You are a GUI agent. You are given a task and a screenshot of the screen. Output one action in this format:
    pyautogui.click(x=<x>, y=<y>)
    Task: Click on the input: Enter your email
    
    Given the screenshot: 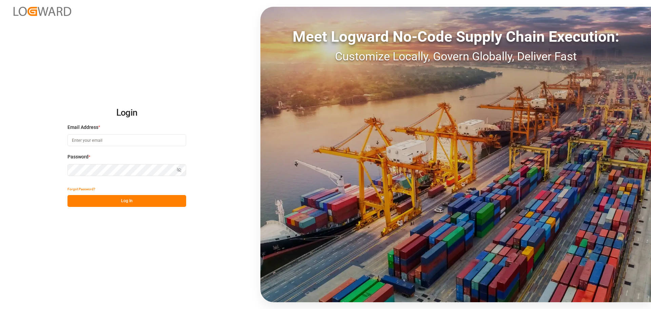 What is the action you would take?
    pyautogui.click(x=127, y=140)
    